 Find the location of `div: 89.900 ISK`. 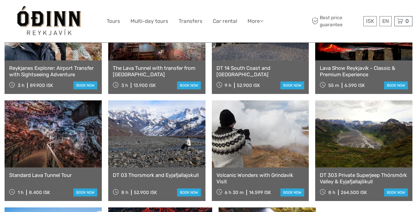

div: 89.900 ISK is located at coordinates (41, 85).